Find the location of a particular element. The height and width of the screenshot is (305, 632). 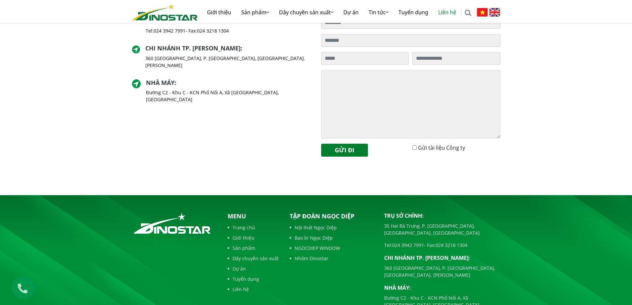

img: Tiếng Việt is located at coordinates (482, 12).